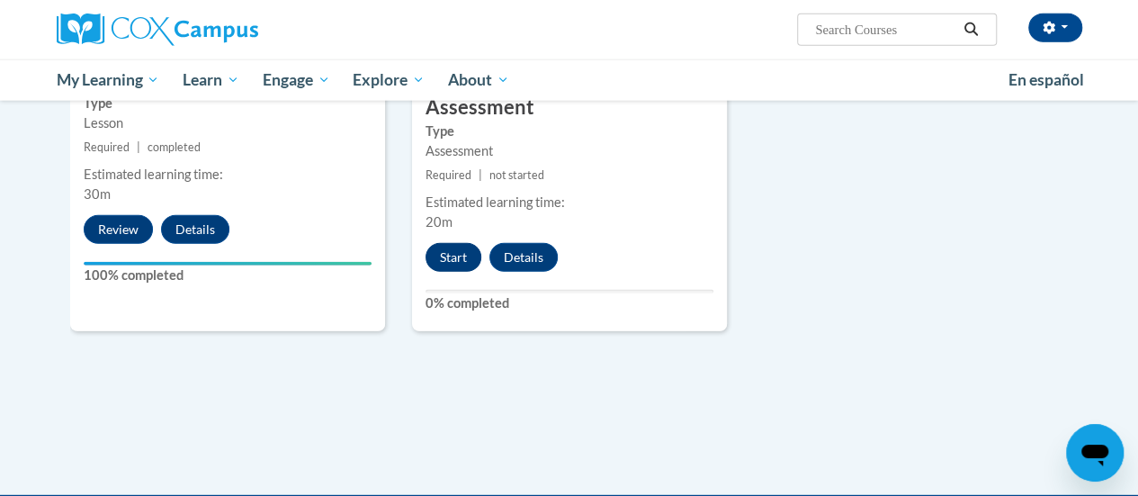 The image size is (1138, 496). I want to click on span: 30m, so click(97, 193).